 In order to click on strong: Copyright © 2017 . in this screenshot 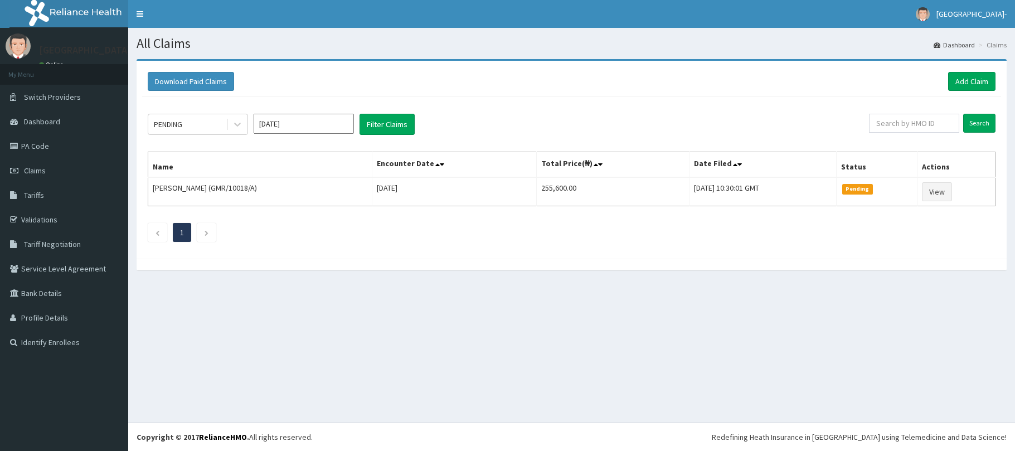, I will do `click(193, 437)`.